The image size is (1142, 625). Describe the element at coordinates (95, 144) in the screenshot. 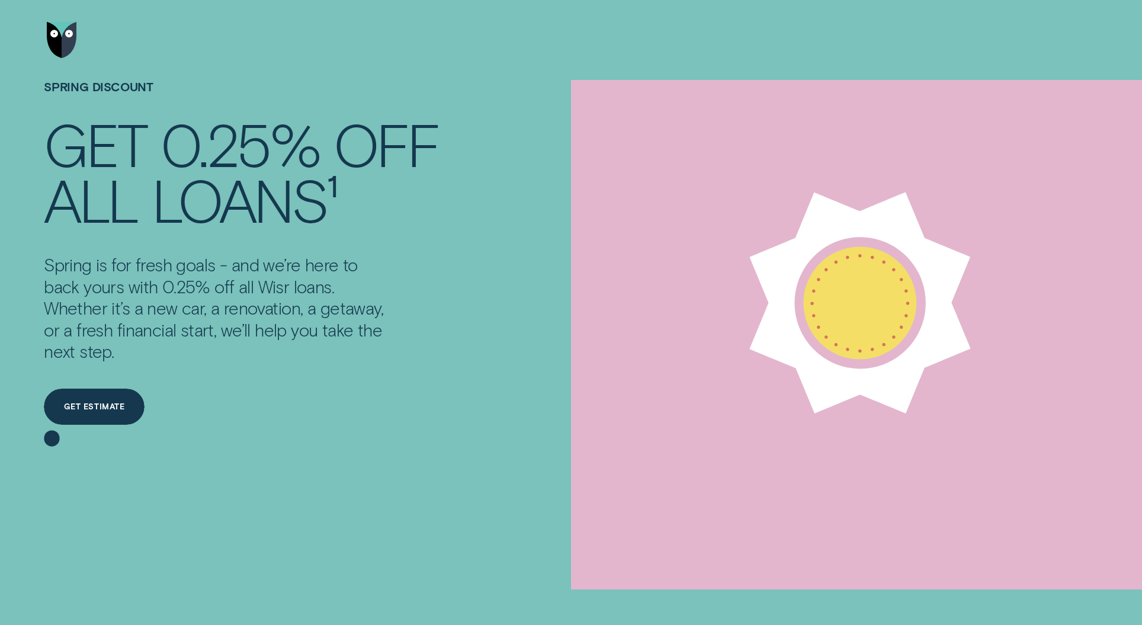

I see `div: Get` at that location.